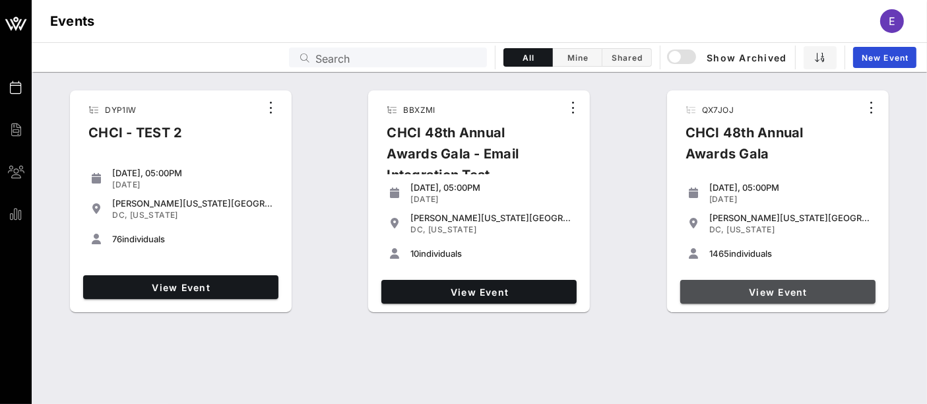 The height and width of the screenshot is (404, 927). What do you see at coordinates (718, 110) in the screenshot?
I see `span: QX7JOJ` at bounding box center [718, 110].